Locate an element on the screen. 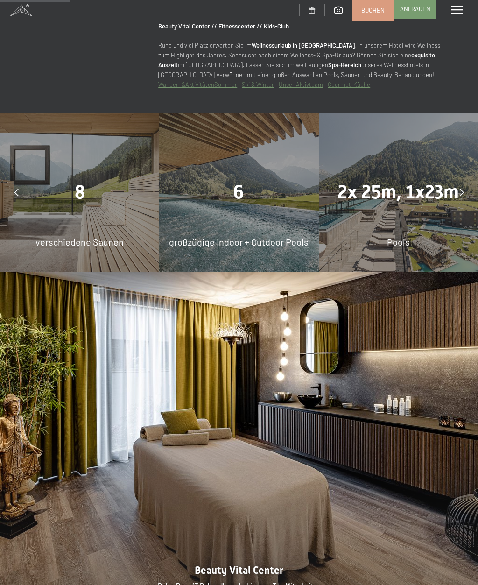 The image size is (478, 585). span: 8 is located at coordinates (80, 192).